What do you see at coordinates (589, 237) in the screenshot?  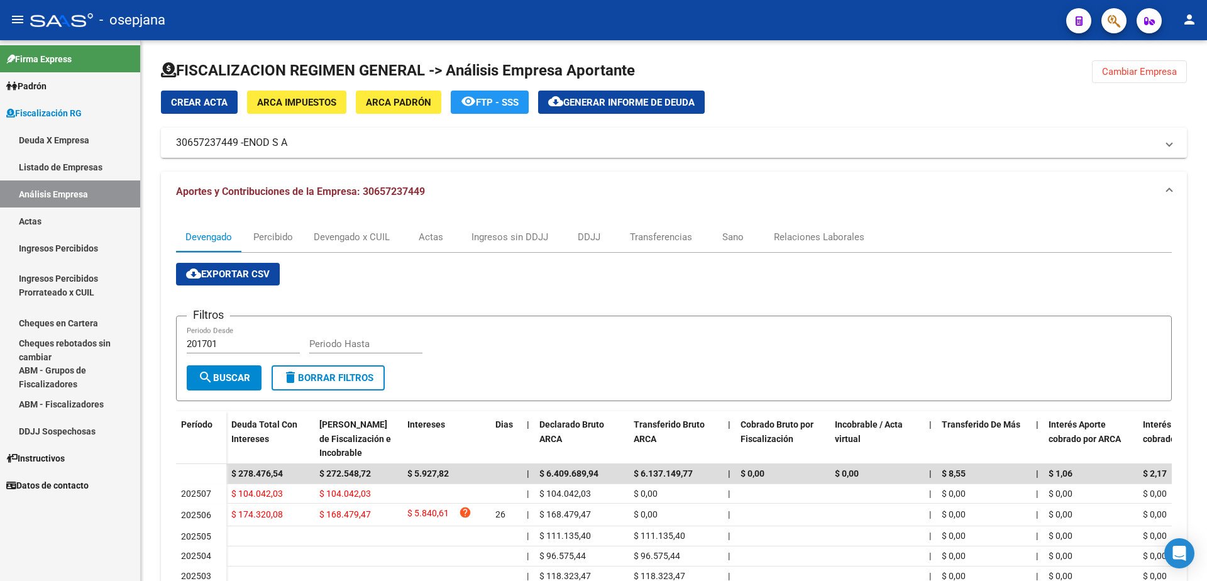 I see `div: DDJJ` at bounding box center [589, 237].